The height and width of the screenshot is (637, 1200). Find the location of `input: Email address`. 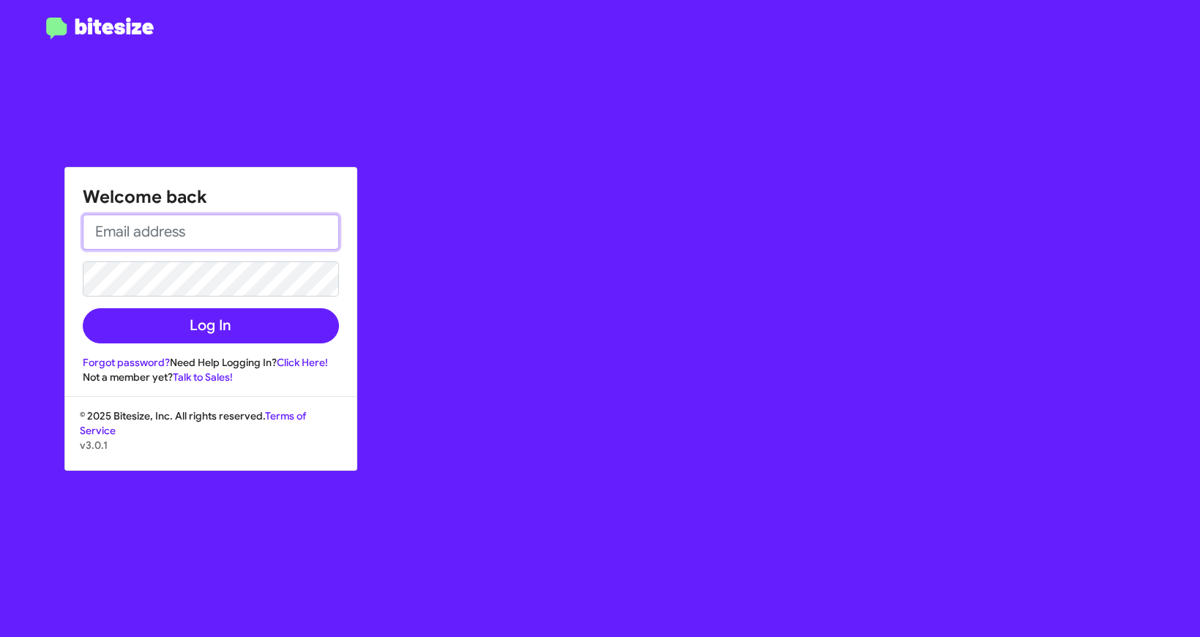

input: Email address is located at coordinates (211, 232).